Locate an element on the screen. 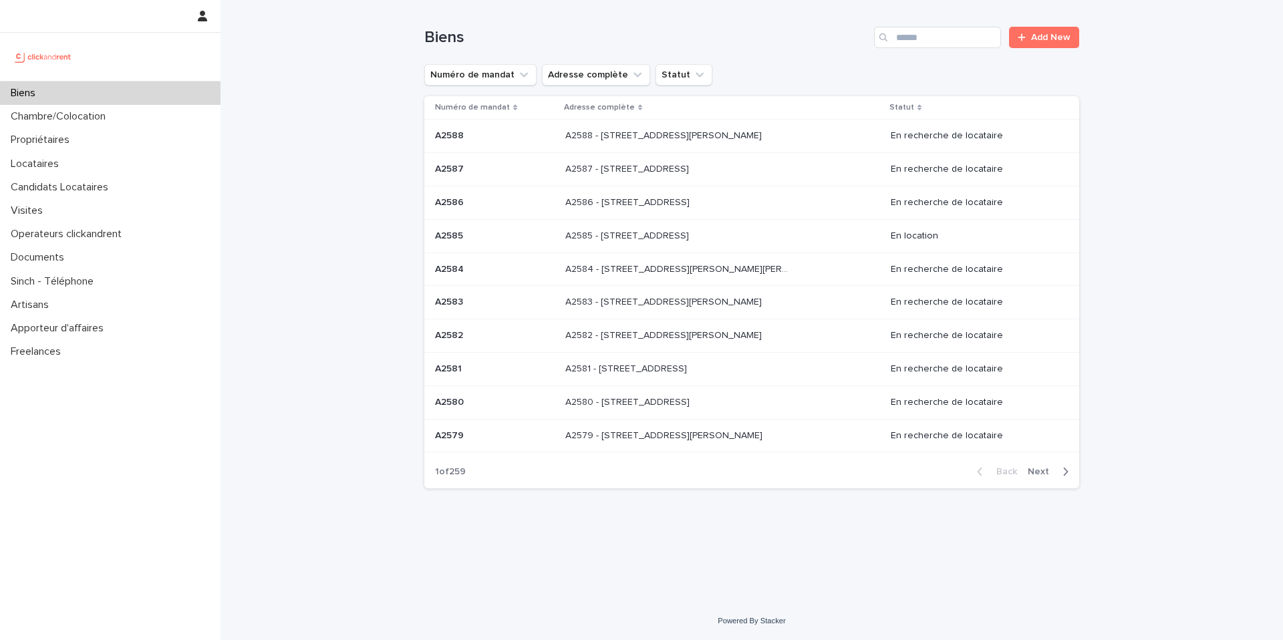  button: Statut is located at coordinates (684, 75).